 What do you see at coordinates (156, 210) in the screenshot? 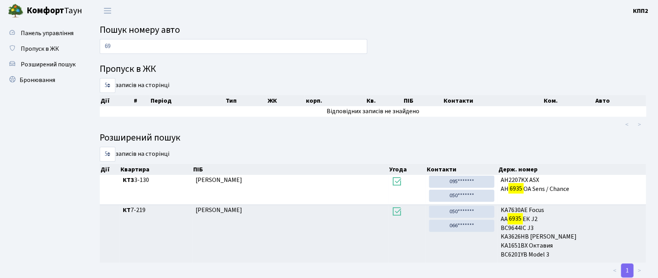
I see `span: 7-219` at bounding box center [156, 210].